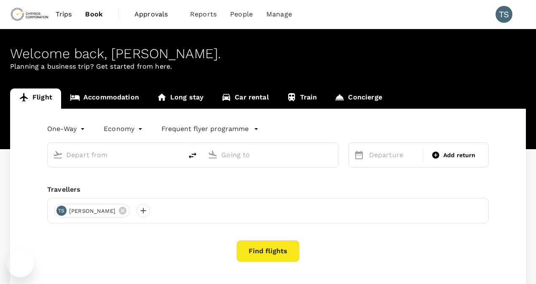 Image resolution: width=536 pixels, height=284 pixels. Describe the element at coordinates (245, 99) in the screenshot. I see `a: Car rental` at that location.